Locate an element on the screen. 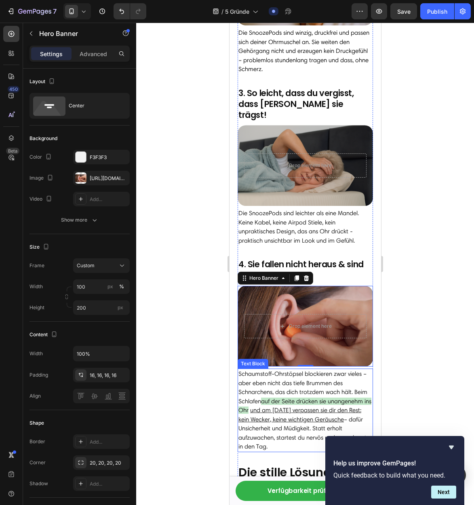 This screenshot has height=505, width=474. span: auf der Seite drücken sie unangenehm ins Ohr is located at coordinates (75, 383).